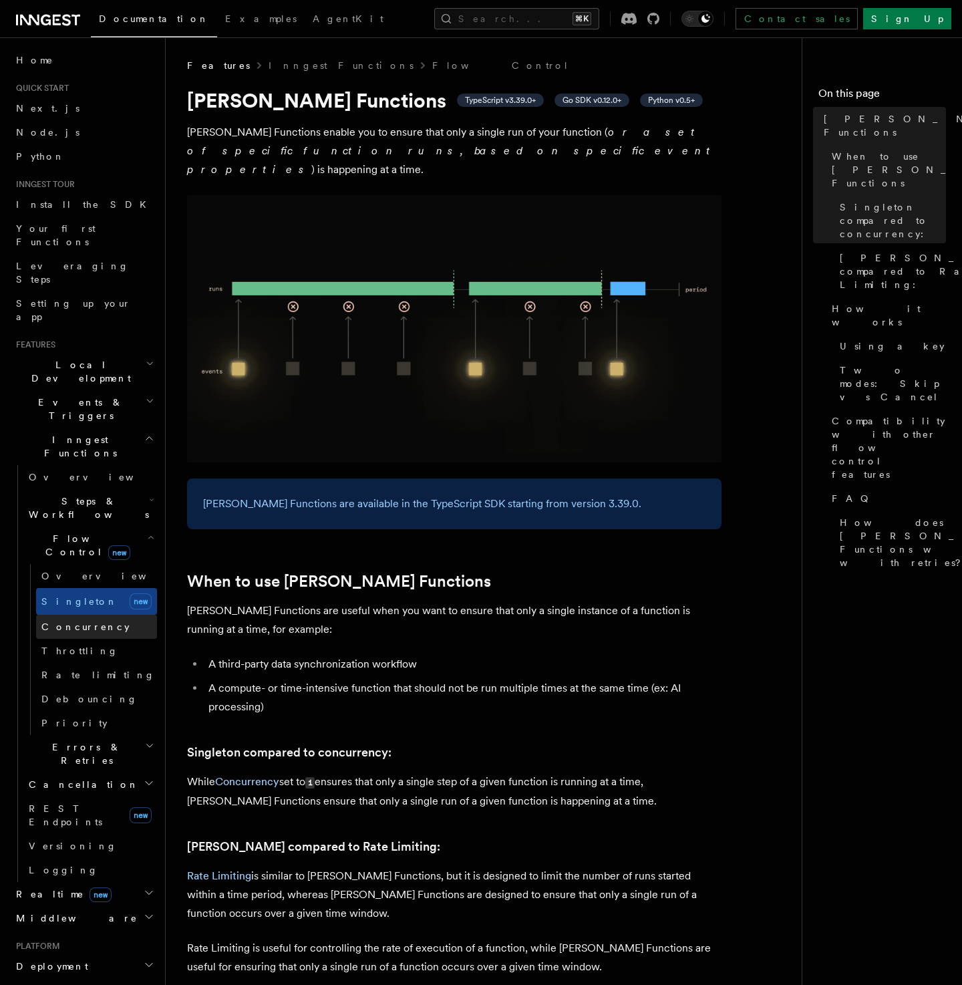  I want to click on span: Flow Control, so click(85, 545).